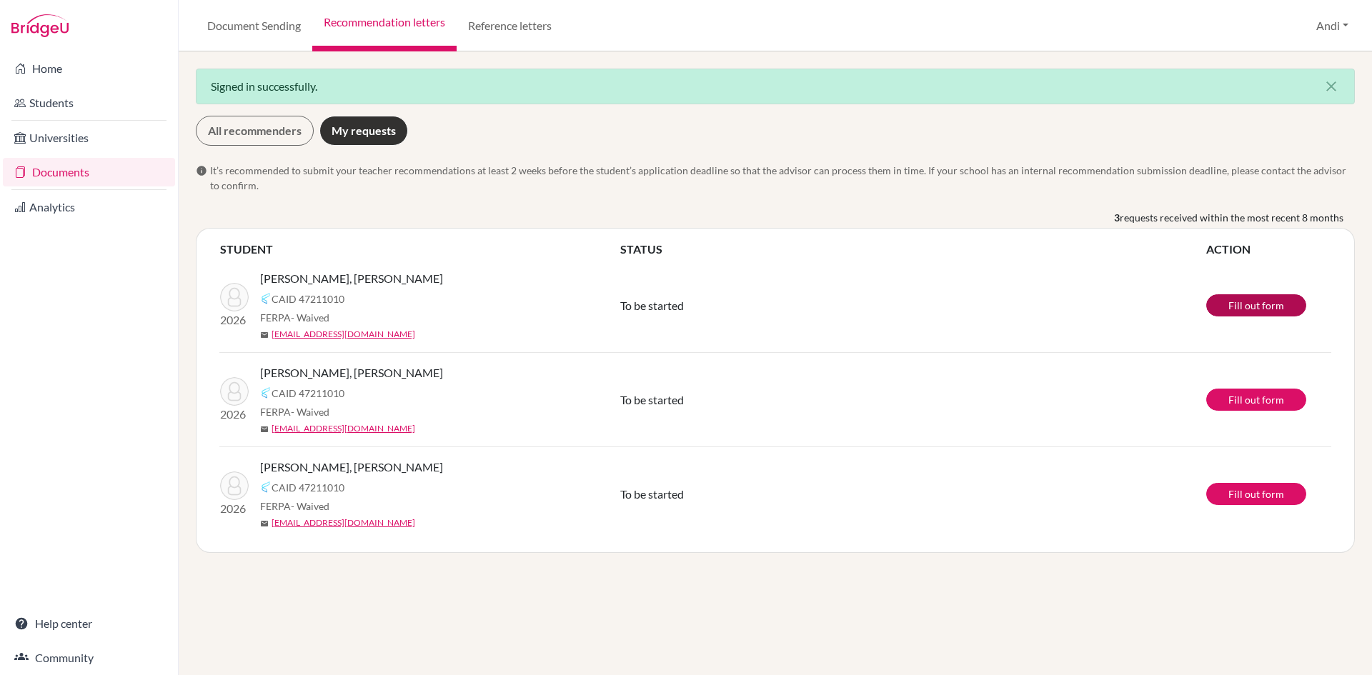  I want to click on a: All recommenders, so click(254, 131).